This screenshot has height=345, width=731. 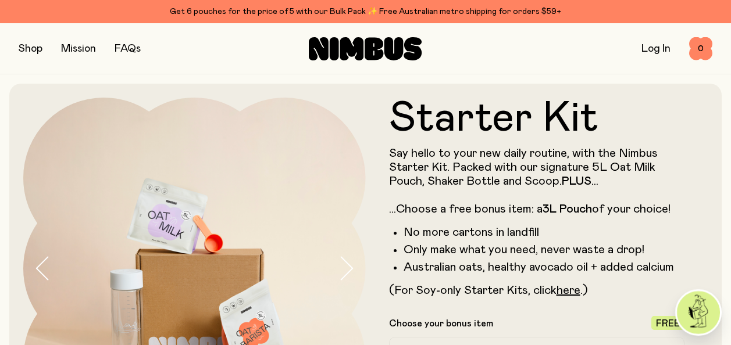 I want to click on li: No more cartons in landfill, so click(x=544, y=233).